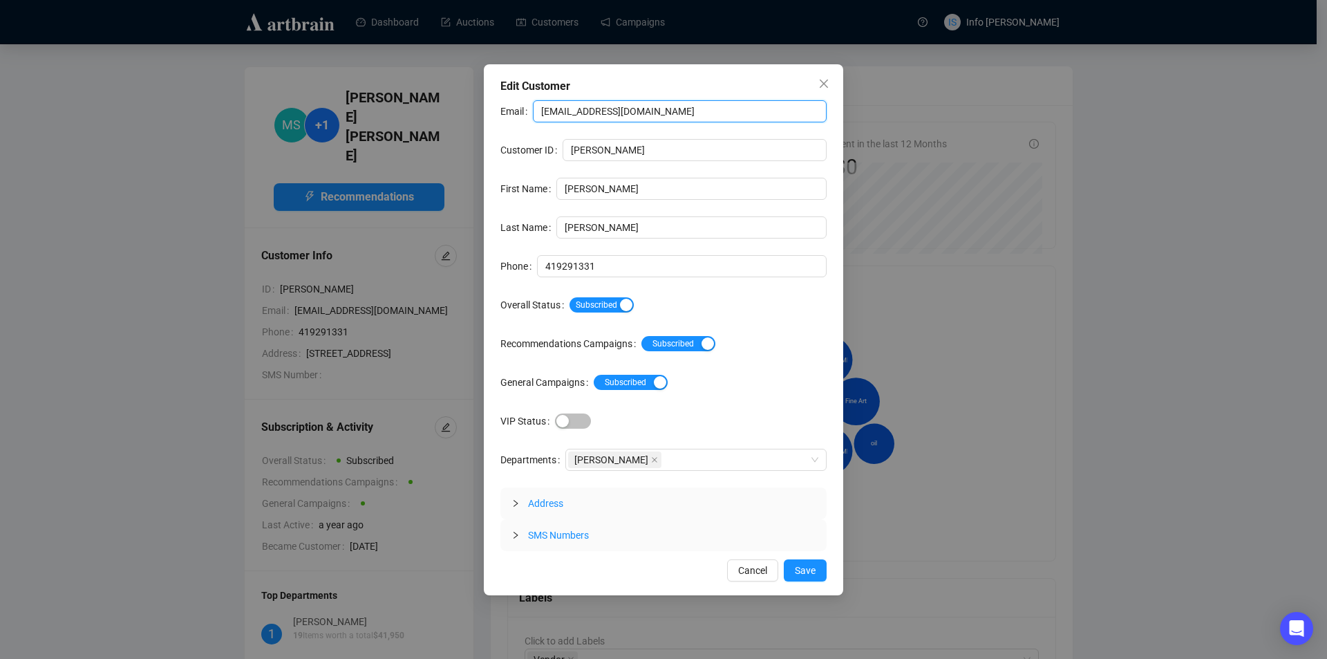 The height and width of the screenshot is (659, 1327). Describe the element at coordinates (571, 343) in the screenshot. I see `label: Recommendations Campaigns` at that location.